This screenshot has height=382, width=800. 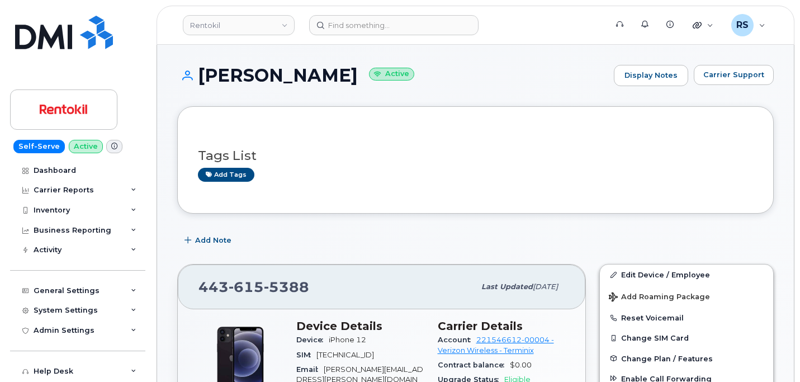 I want to click on a: Display Notes, so click(x=651, y=75).